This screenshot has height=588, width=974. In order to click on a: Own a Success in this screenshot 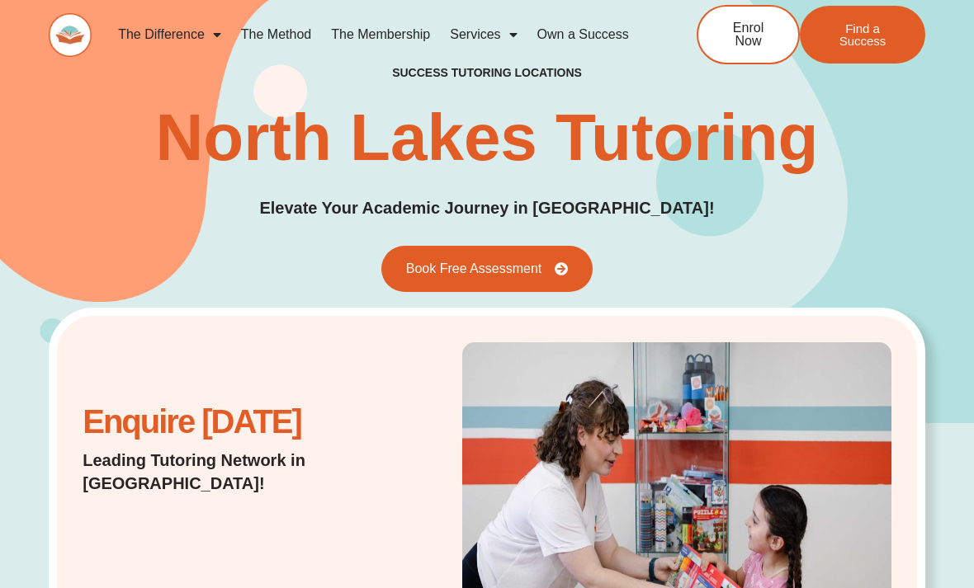, I will do `click(583, 35)`.